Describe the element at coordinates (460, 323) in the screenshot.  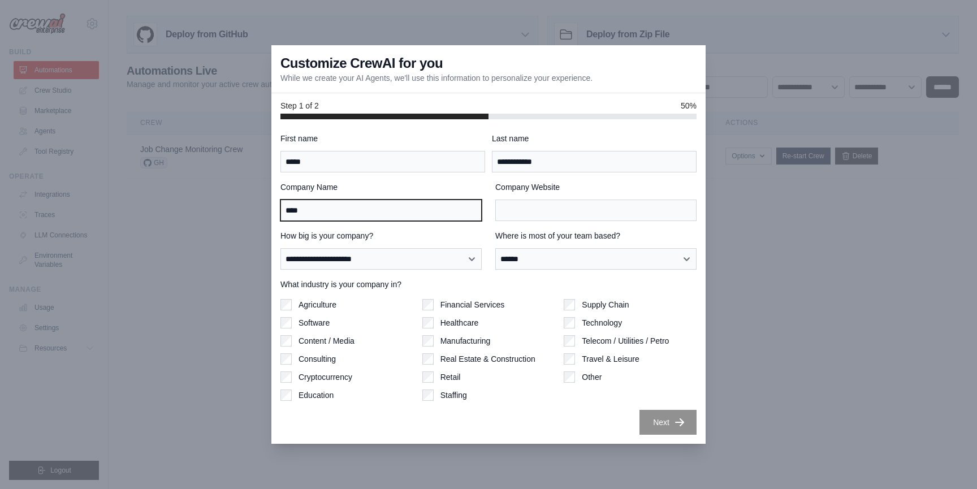
I see `label: Healthcare` at that location.